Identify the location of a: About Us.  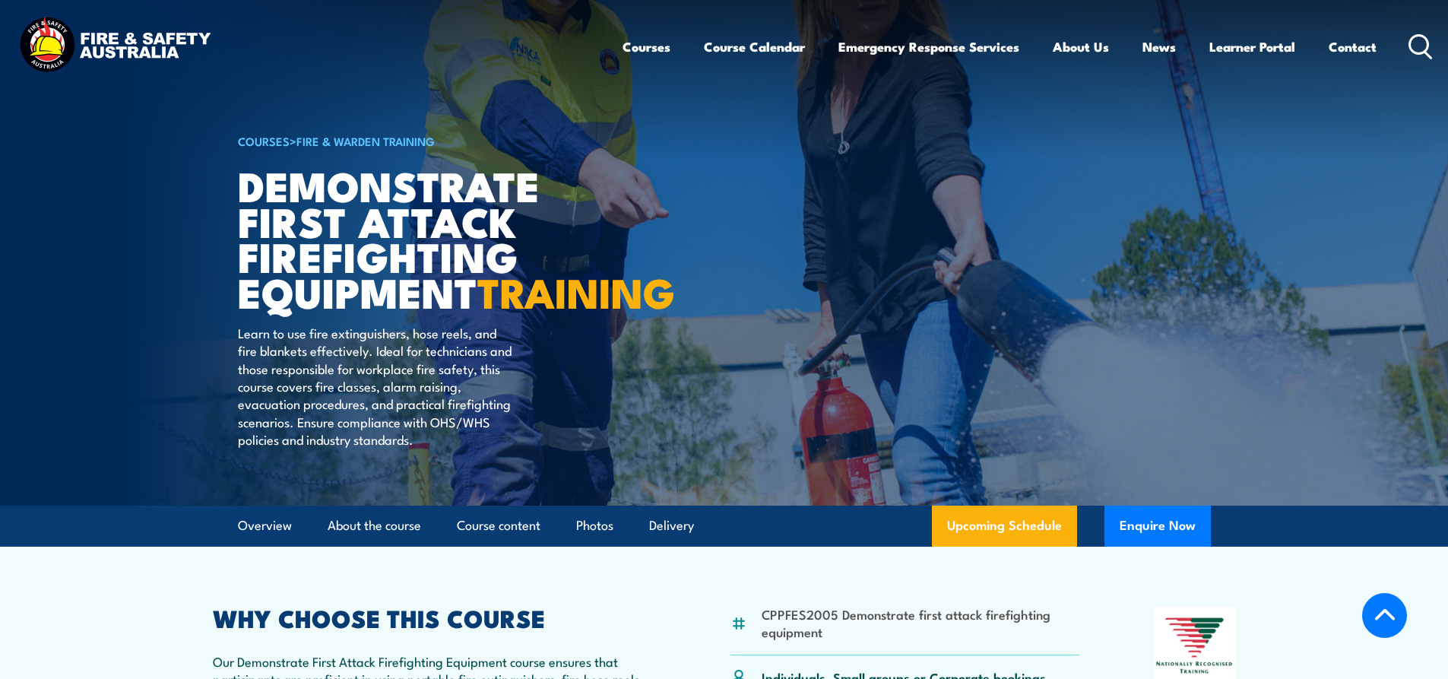
(1081, 46).